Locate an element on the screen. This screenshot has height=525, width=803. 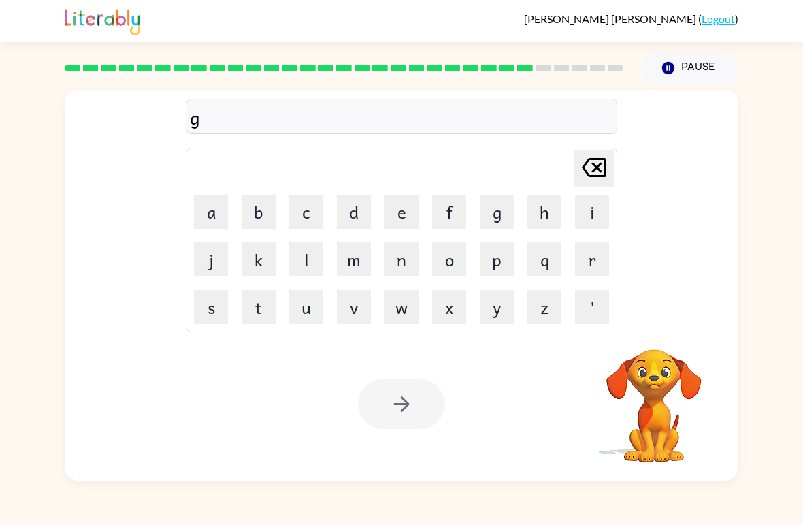
button: w is located at coordinates (402, 307).